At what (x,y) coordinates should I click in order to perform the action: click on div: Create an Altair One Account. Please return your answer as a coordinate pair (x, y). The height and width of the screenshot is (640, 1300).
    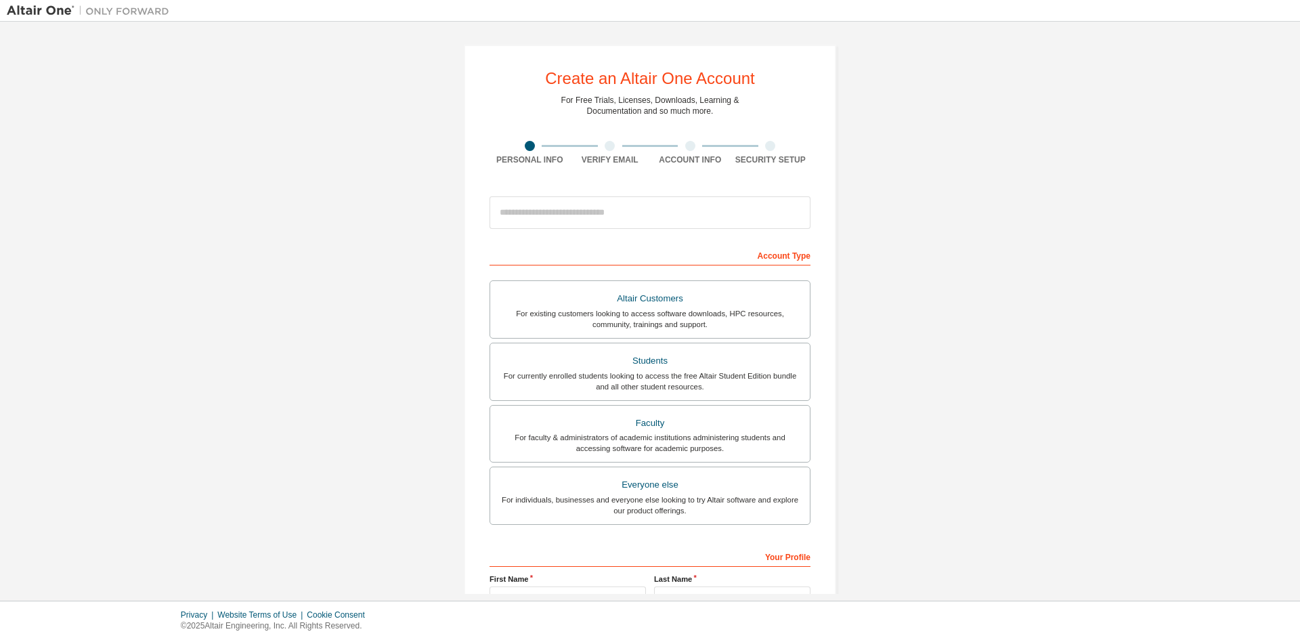
    Looking at the image, I should click on (650, 79).